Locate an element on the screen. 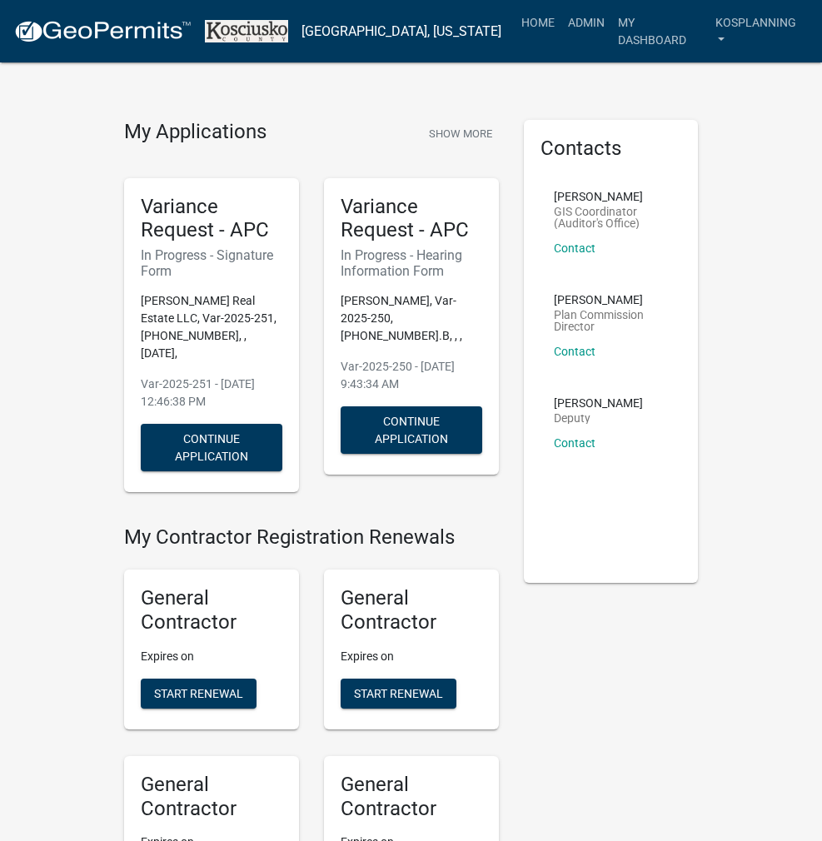 The height and width of the screenshot is (841, 822). h4: My Contractor Registration Renewals is located at coordinates (311, 537).